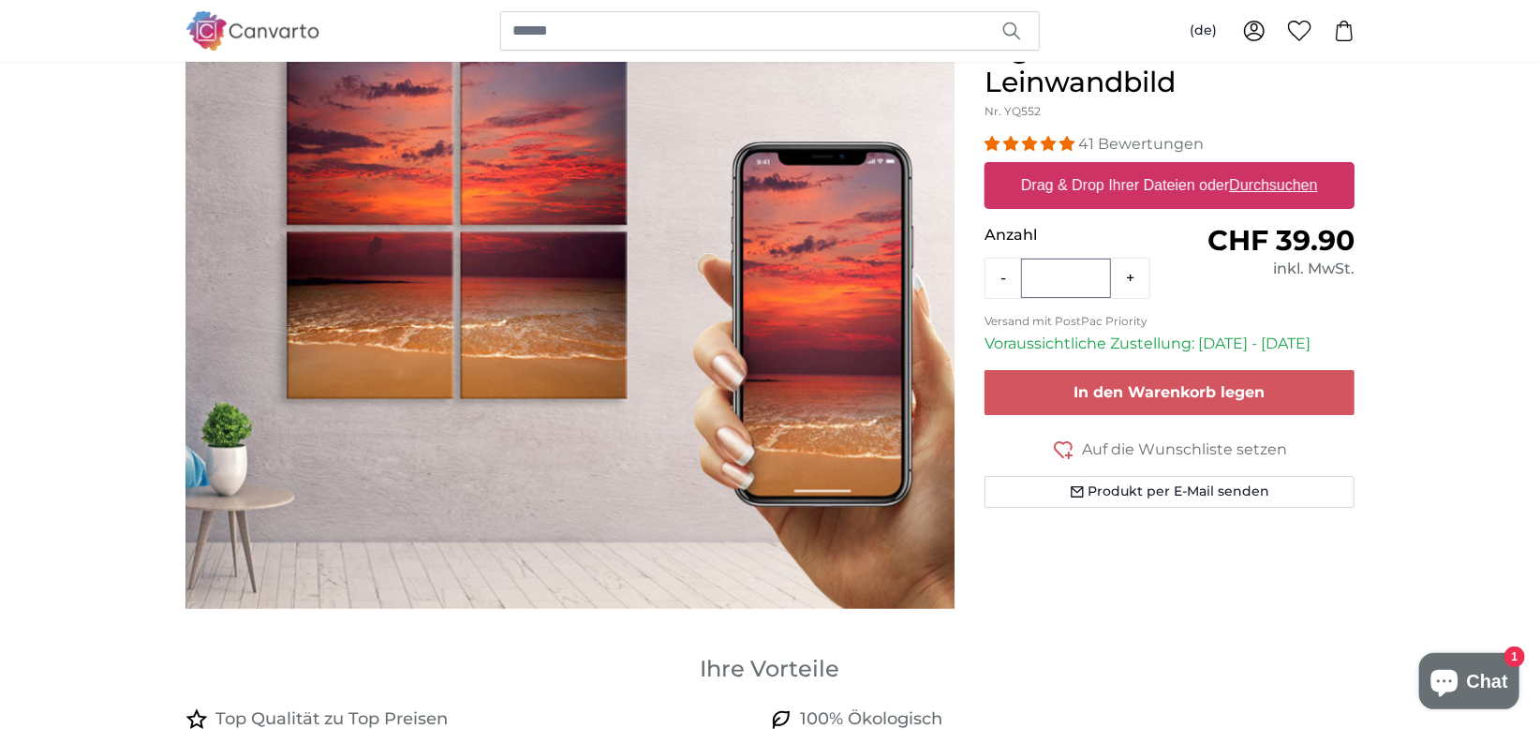 This screenshot has height=729, width=1540. What do you see at coordinates (1281, 240) in the screenshot?
I see `span: CHF 39.90` at bounding box center [1281, 240].